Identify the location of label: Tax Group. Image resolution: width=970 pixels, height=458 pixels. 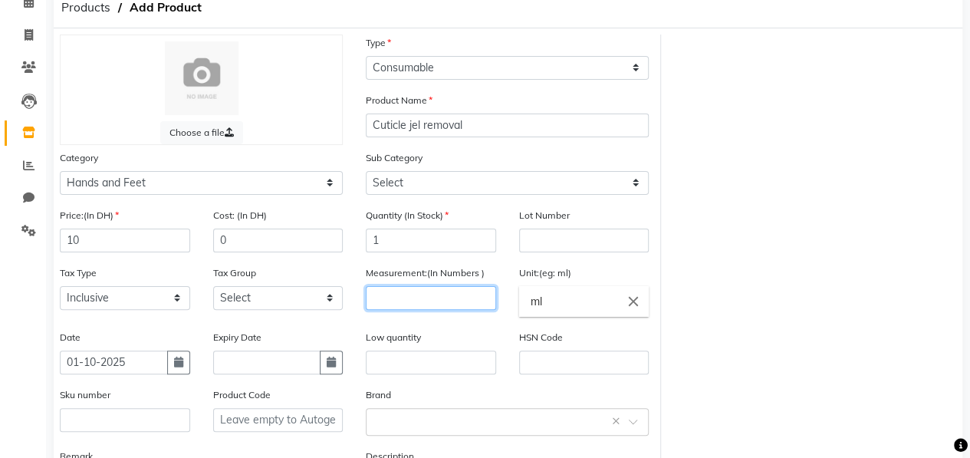
(235, 273).